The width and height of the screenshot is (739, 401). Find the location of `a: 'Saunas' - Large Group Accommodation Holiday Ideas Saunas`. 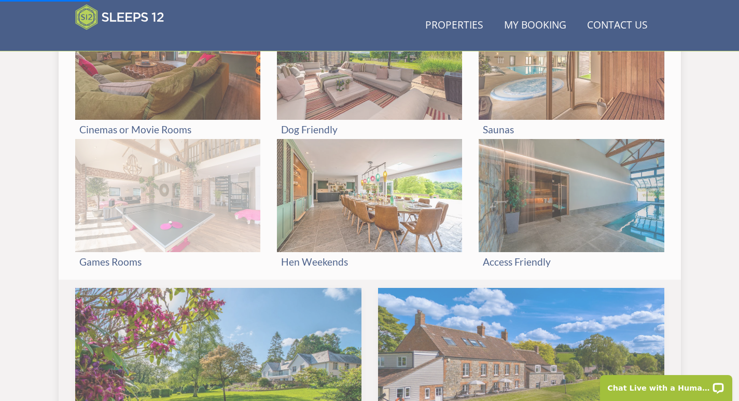

a: 'Saunas' - Large Group Accommodation Holiday Ideas Saunas is located at coordinates (571, 73).